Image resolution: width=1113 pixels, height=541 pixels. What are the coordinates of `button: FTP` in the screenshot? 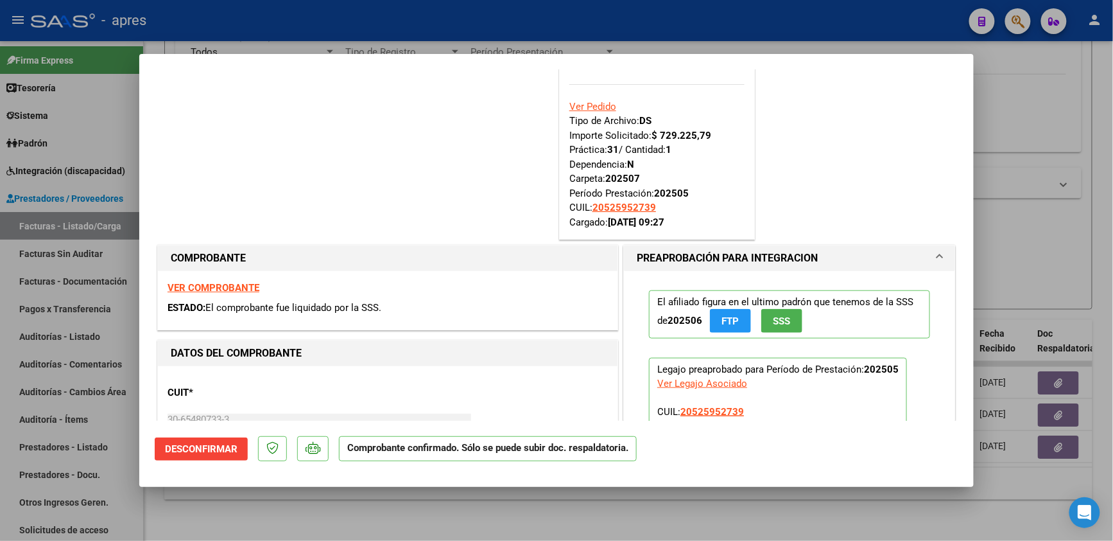 It's located at (731, 320).